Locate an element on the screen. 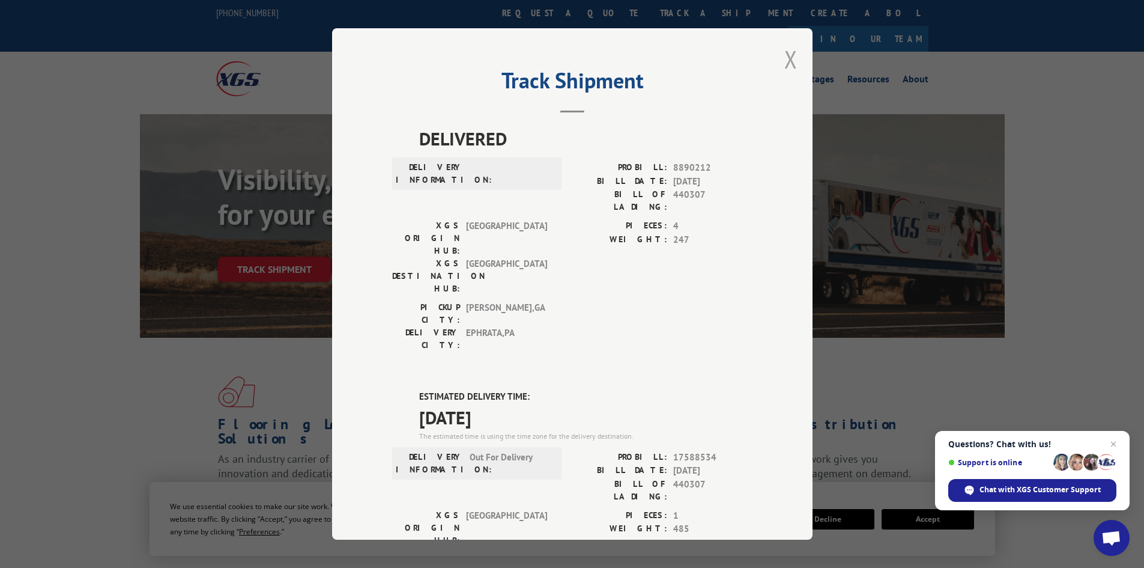 This screenshot has height=568, width=1144. a: Open chat is located at coordinates (1112, 538).